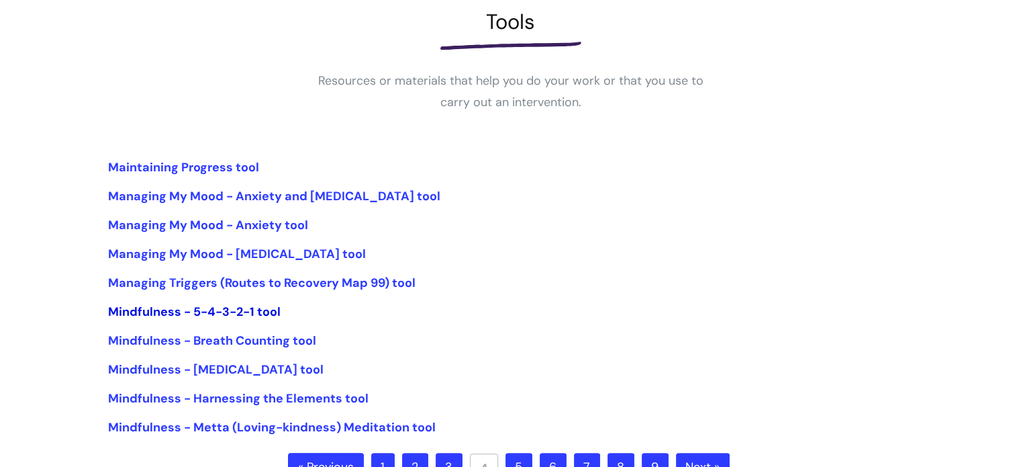 The height and width of the screenshot is (467, 1021). Describe the element at coordinates (272, 427) in the screenshot. I see `a: Mindfulness - Metta (Loving-kindness) Meditation tool` at that location.